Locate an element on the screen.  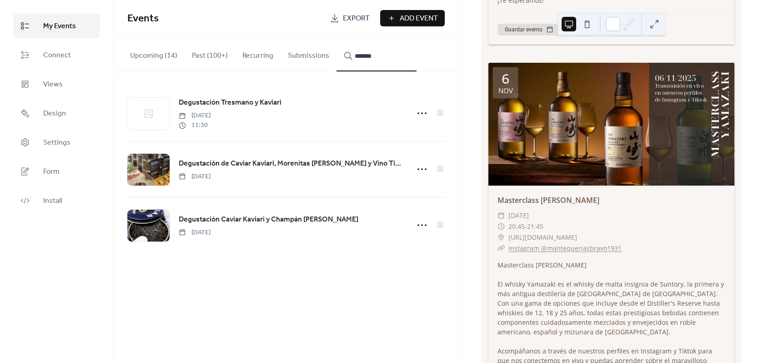
a: Instagram @mantequeriasbravo1931 is located at coordinates (565, 248).